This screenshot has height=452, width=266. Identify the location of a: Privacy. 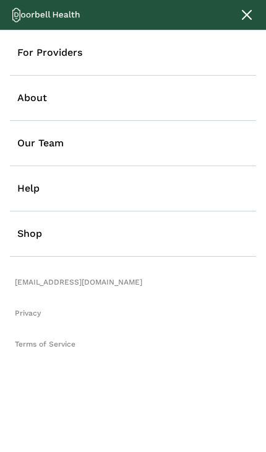
(133, 313).